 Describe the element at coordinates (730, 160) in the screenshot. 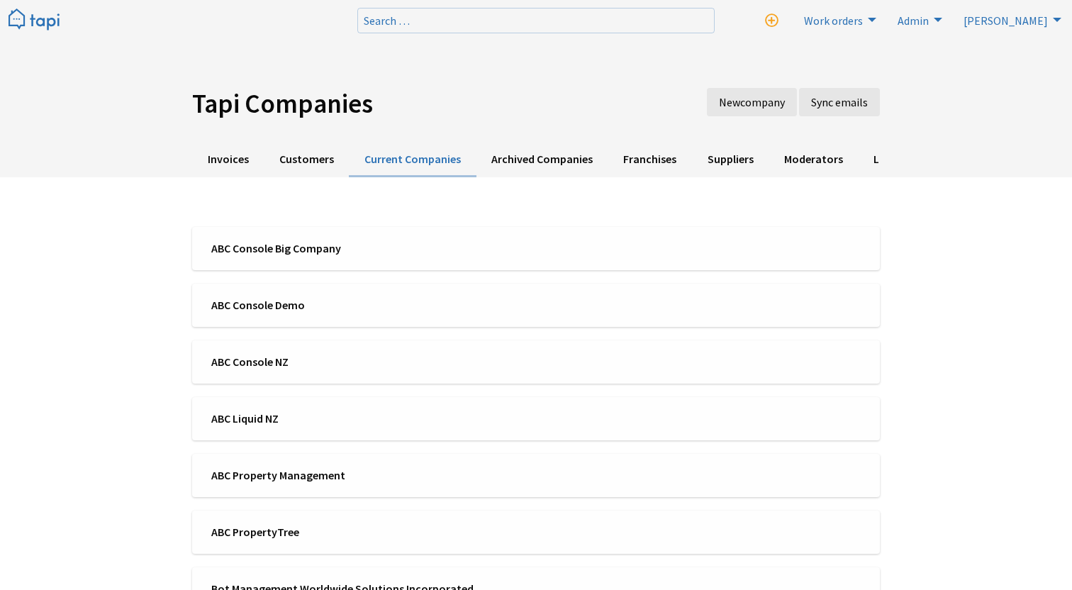

I see `a: Suppliers` at that location.